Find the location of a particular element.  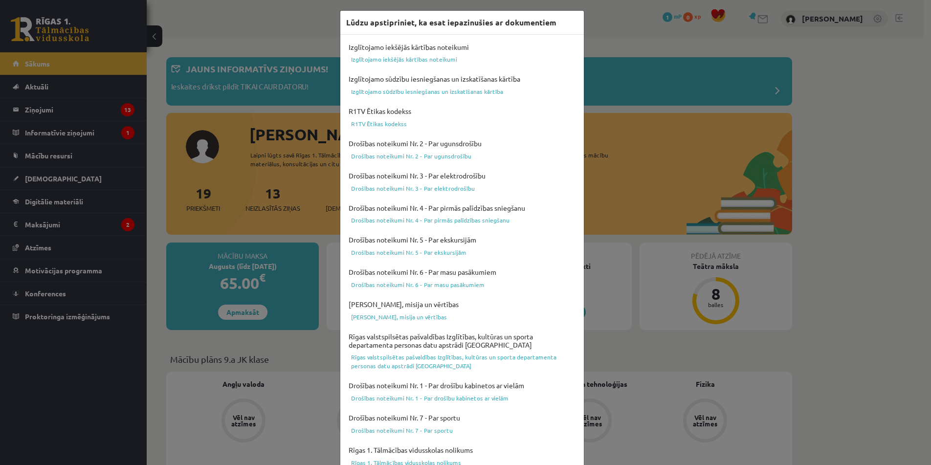

h4: Drošības noteikumi Nr. 1 - Par drošību kabinetos ar vielām is located at coordinates (462, 385).